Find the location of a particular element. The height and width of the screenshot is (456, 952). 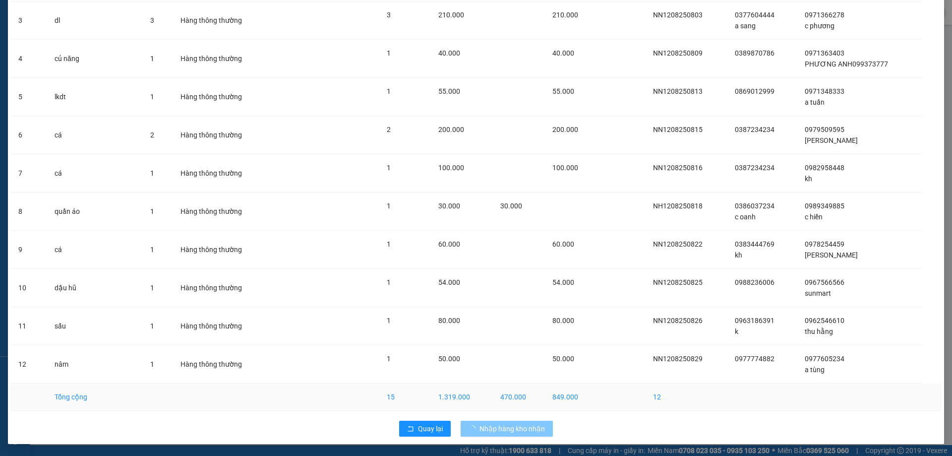

span: kh is located at coordinates (809, 179).